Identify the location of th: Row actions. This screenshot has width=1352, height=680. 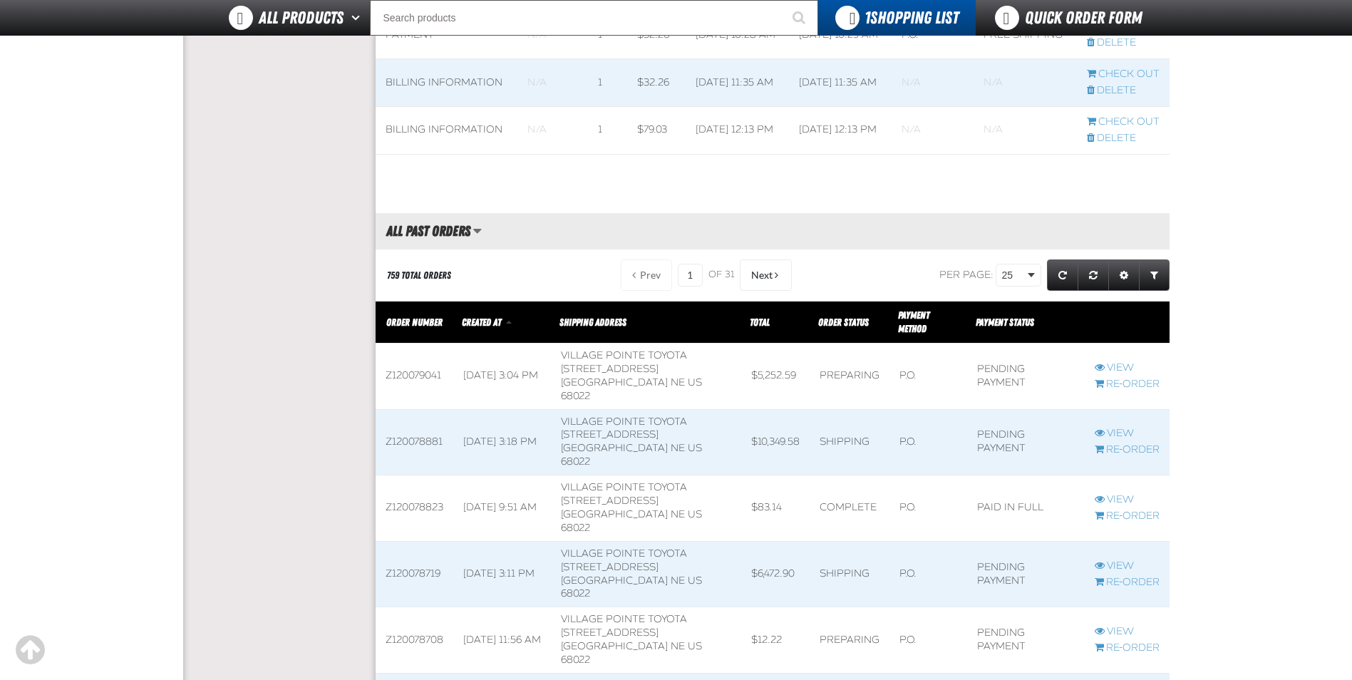
(1127, 322).